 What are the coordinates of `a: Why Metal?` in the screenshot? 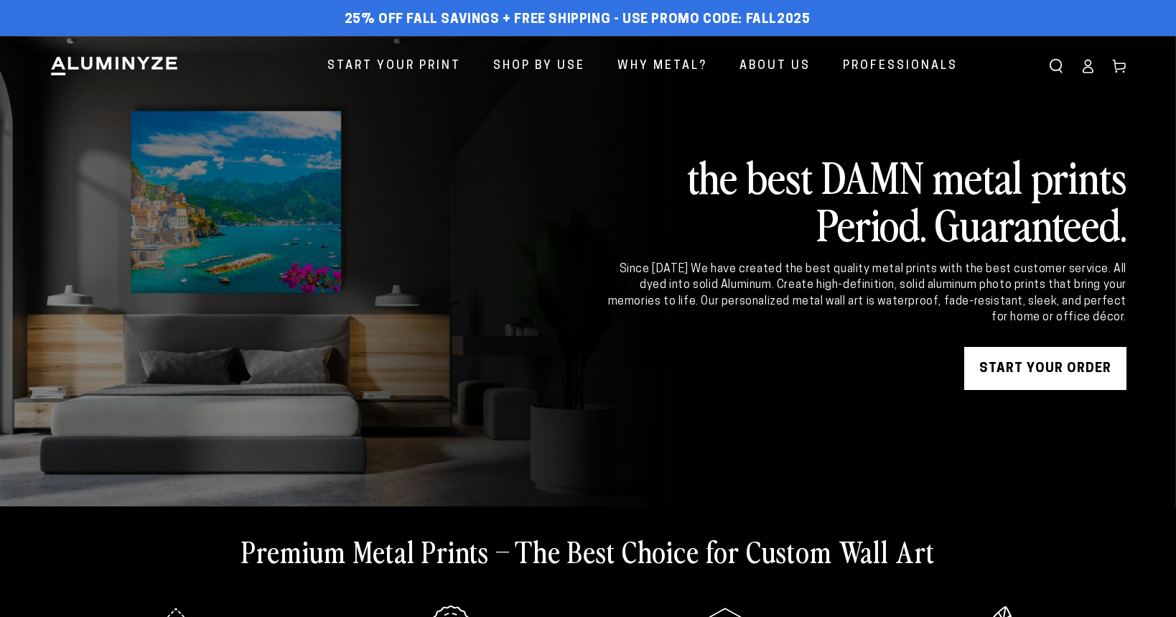 It's located at (662, 66).